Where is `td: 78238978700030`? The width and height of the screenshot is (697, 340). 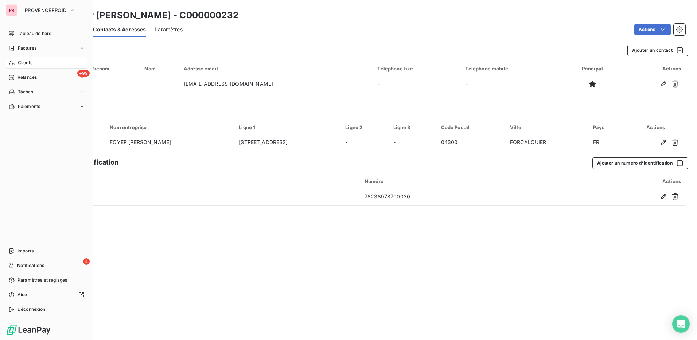
td: 78238978700030 is located at coordinates (462, 196).